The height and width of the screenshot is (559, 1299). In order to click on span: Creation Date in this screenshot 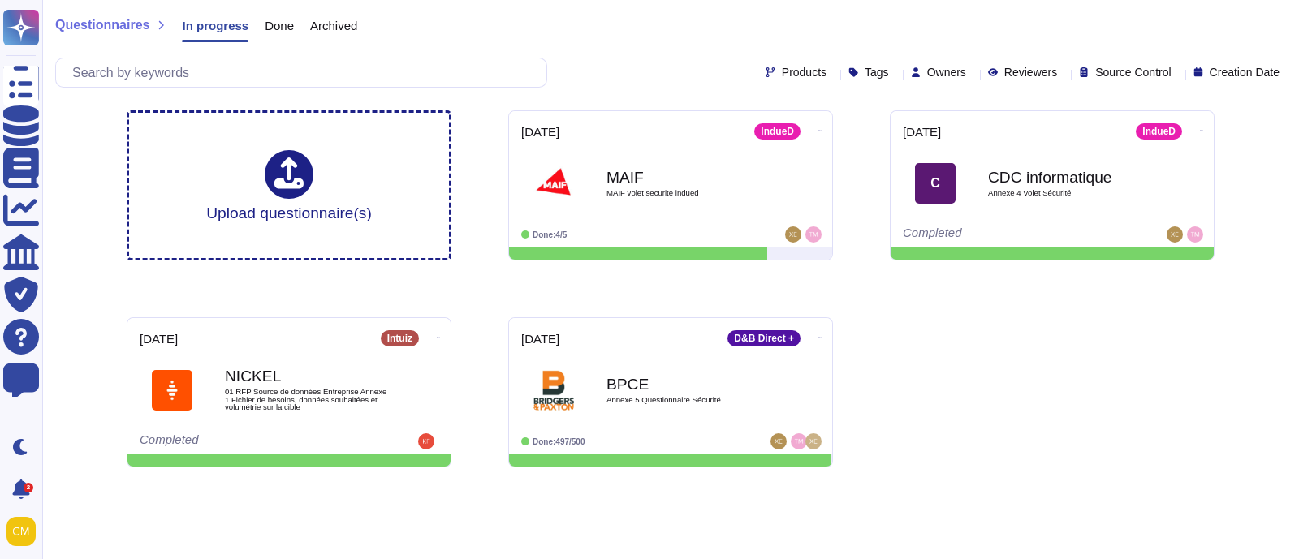, I will do `click(1245, 72)`.